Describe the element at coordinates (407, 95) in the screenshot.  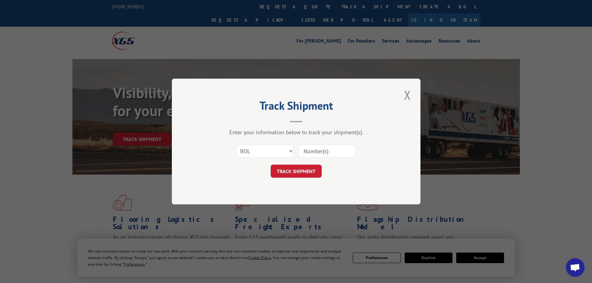
I see `button: Close modal` at that location.